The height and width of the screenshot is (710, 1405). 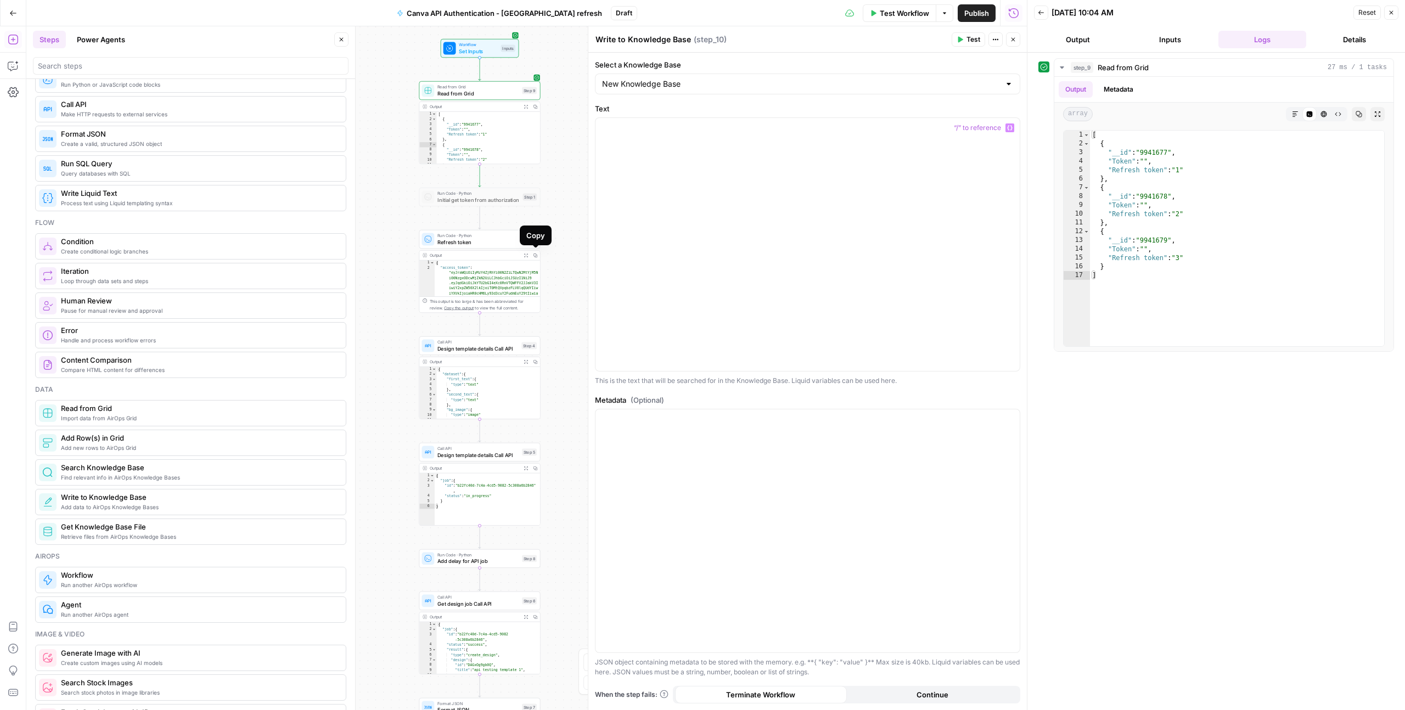 What do you see at coordinates (199, 340) in the screenshot?
I see `span: Handle and process workflow errors` at bounding box center [199, 340].